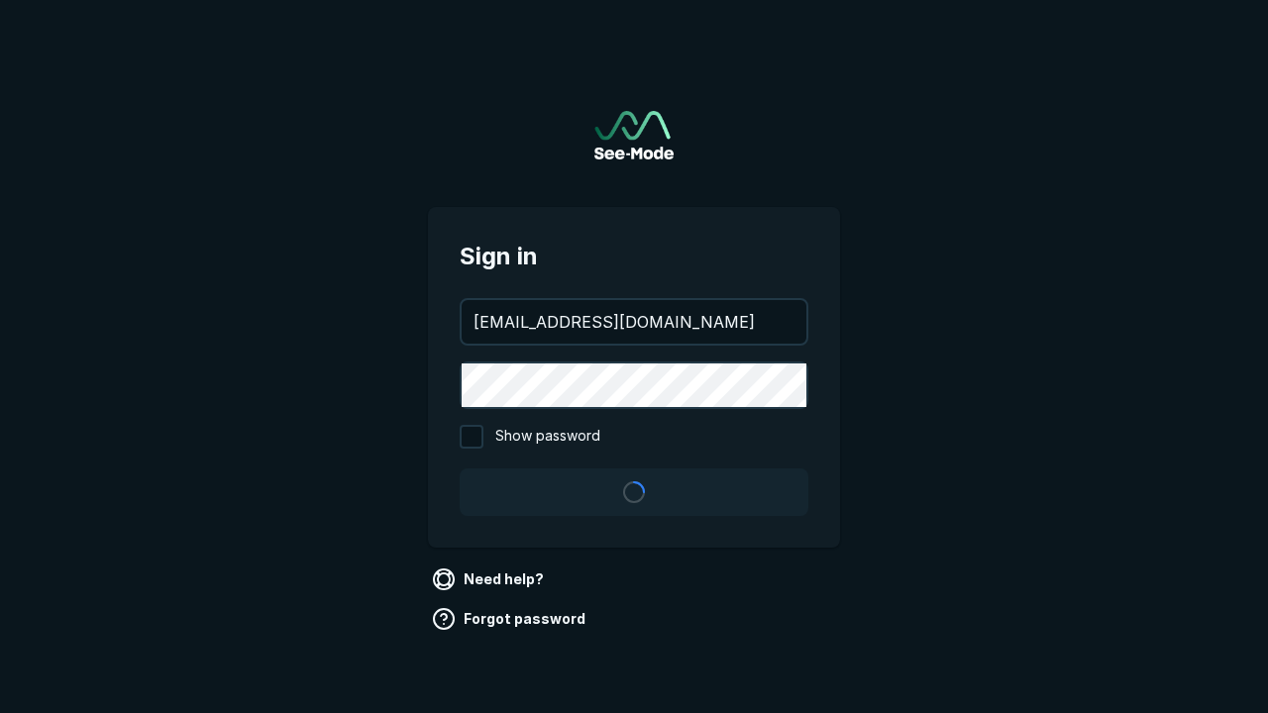 This screenshot has height=713, width=1268. Describe the element at coordinates (634, 135) in the screenshot. I see `img: See-Mode Logo` at that location.